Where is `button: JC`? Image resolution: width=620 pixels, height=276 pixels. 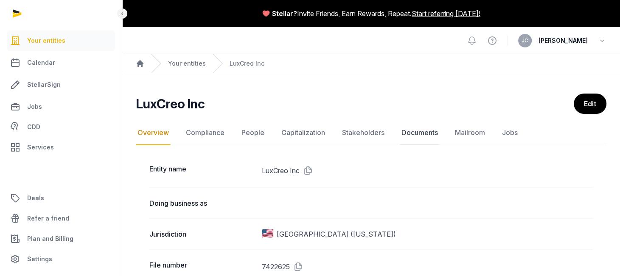
button: JC is located at coordinates (525, 41).